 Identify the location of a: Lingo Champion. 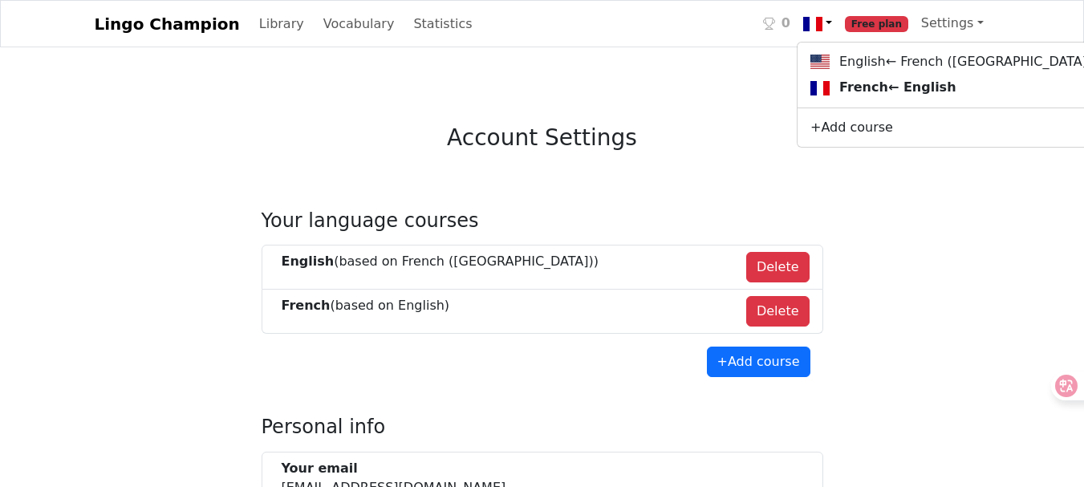
(167, 24).